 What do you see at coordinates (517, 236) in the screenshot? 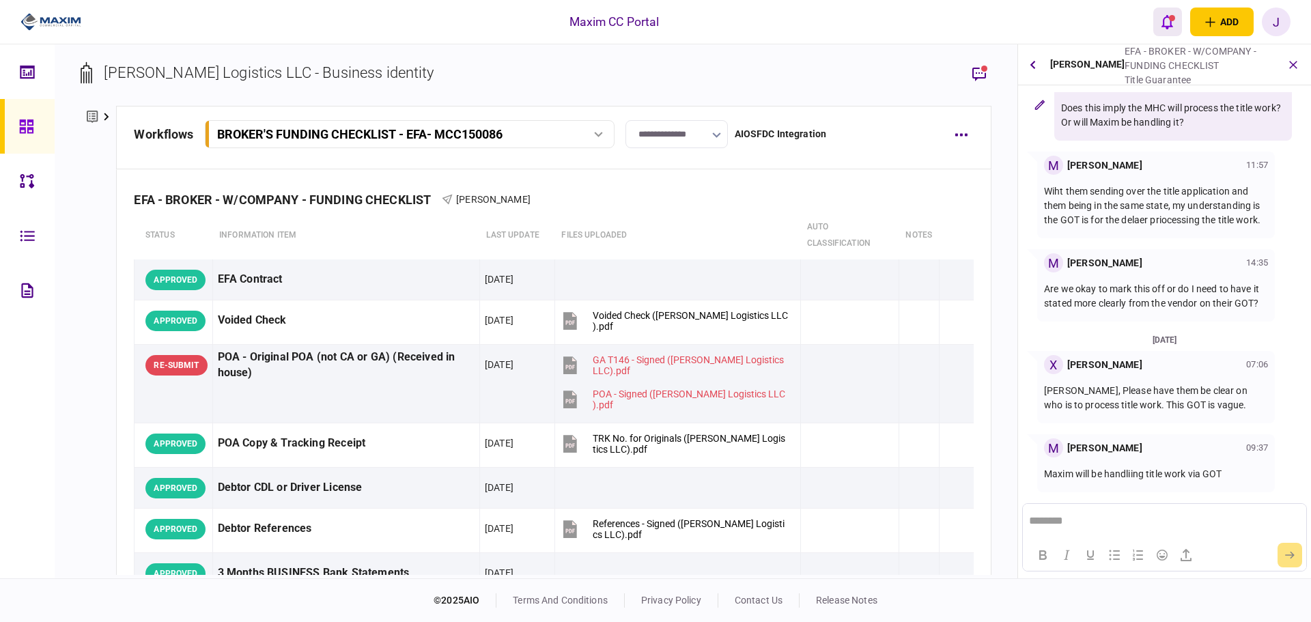
I see `th: last update` at bounding box center [517, 236].